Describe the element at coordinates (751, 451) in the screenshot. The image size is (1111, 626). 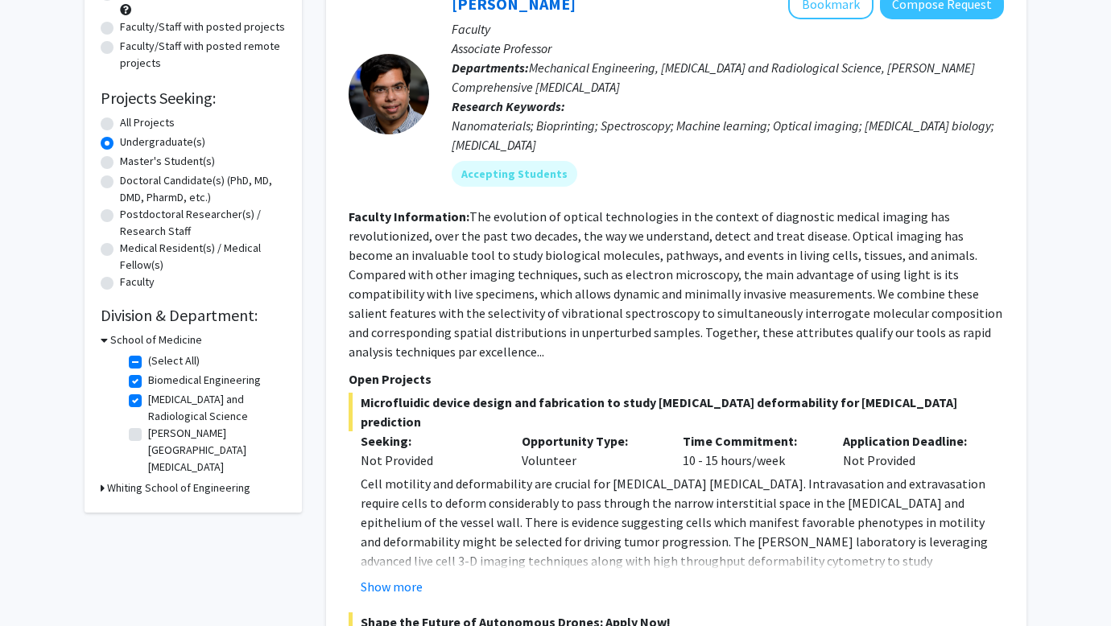
I see `div: 10 - 15 hours/week` at that location.